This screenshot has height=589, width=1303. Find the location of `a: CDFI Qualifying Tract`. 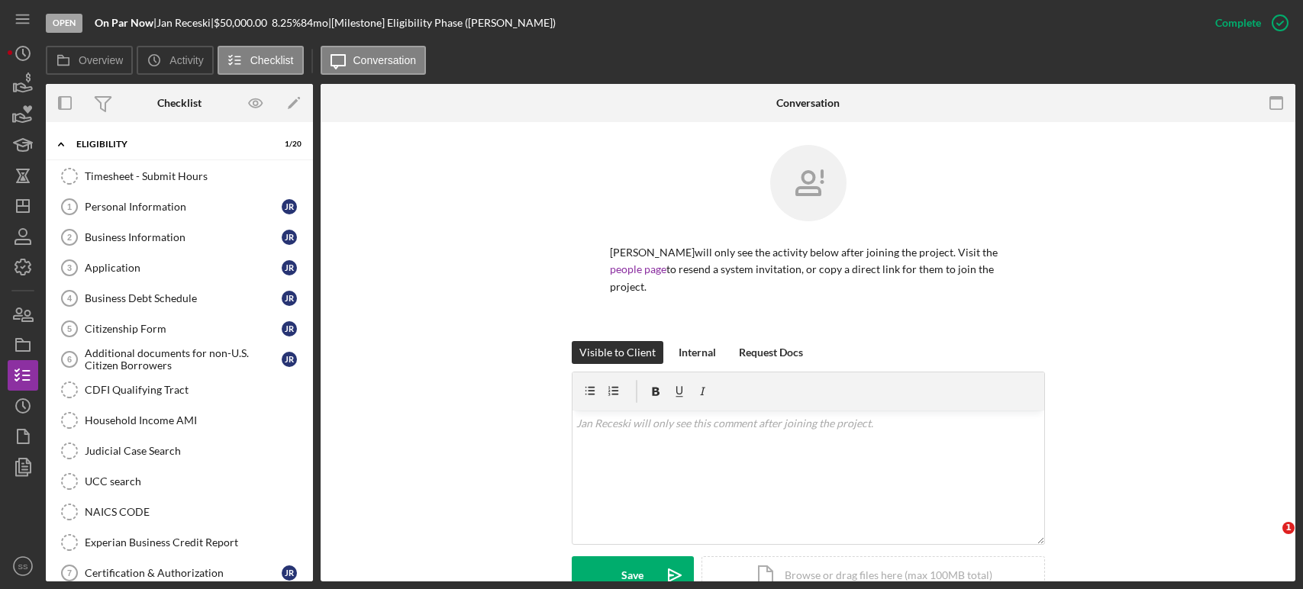

a: CDFI Qualifying Tract is located at coordinates (179, 390).